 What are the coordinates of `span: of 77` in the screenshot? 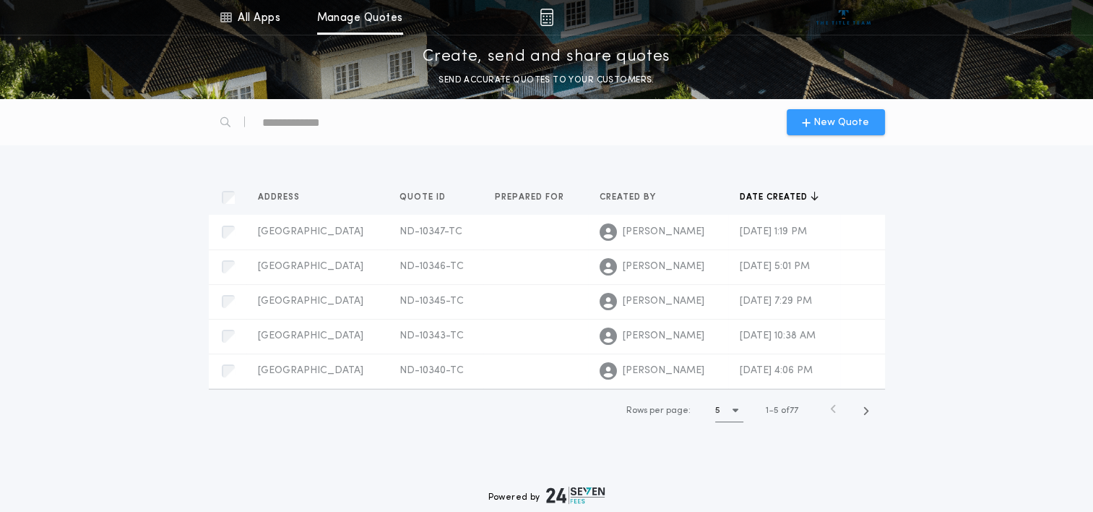 It's located at (790, 410).